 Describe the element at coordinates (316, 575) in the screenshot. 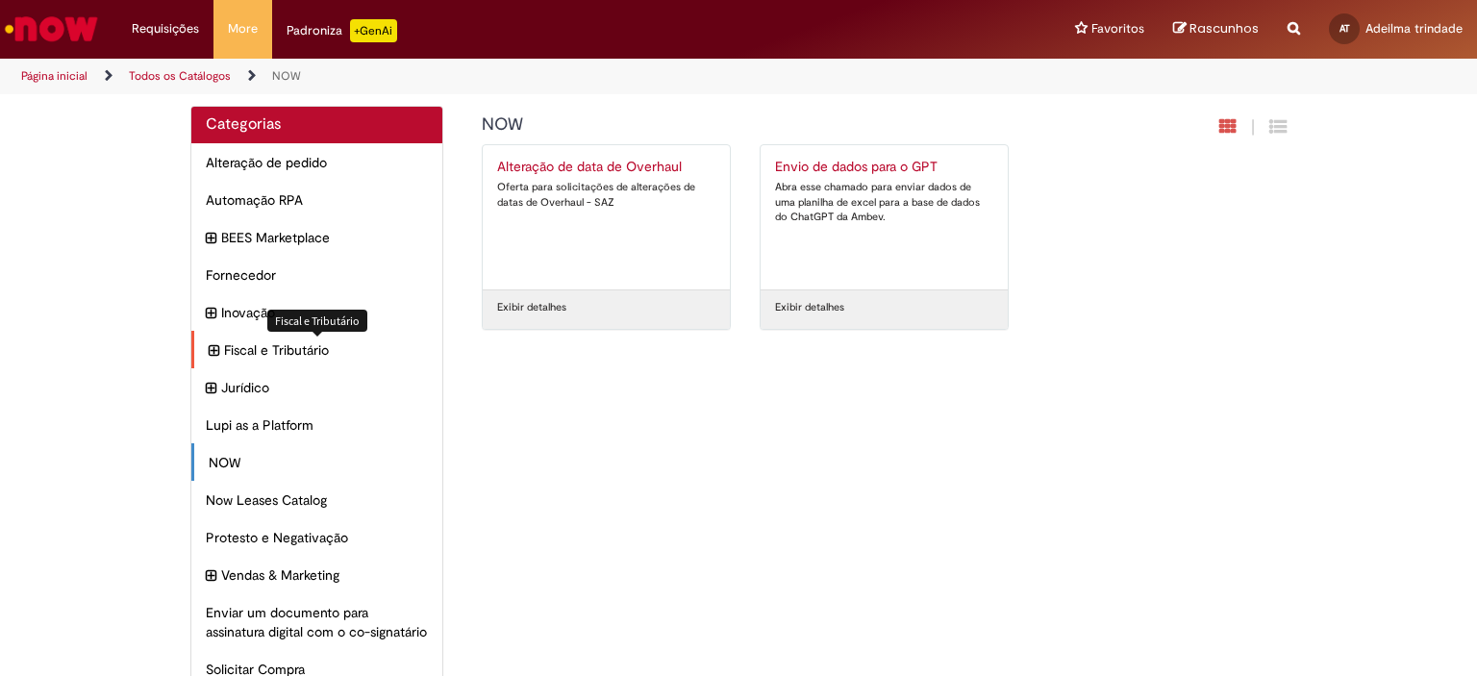

I see `div: expandir categoria Vendas & Marketing Vendas & Marketing` at that location.